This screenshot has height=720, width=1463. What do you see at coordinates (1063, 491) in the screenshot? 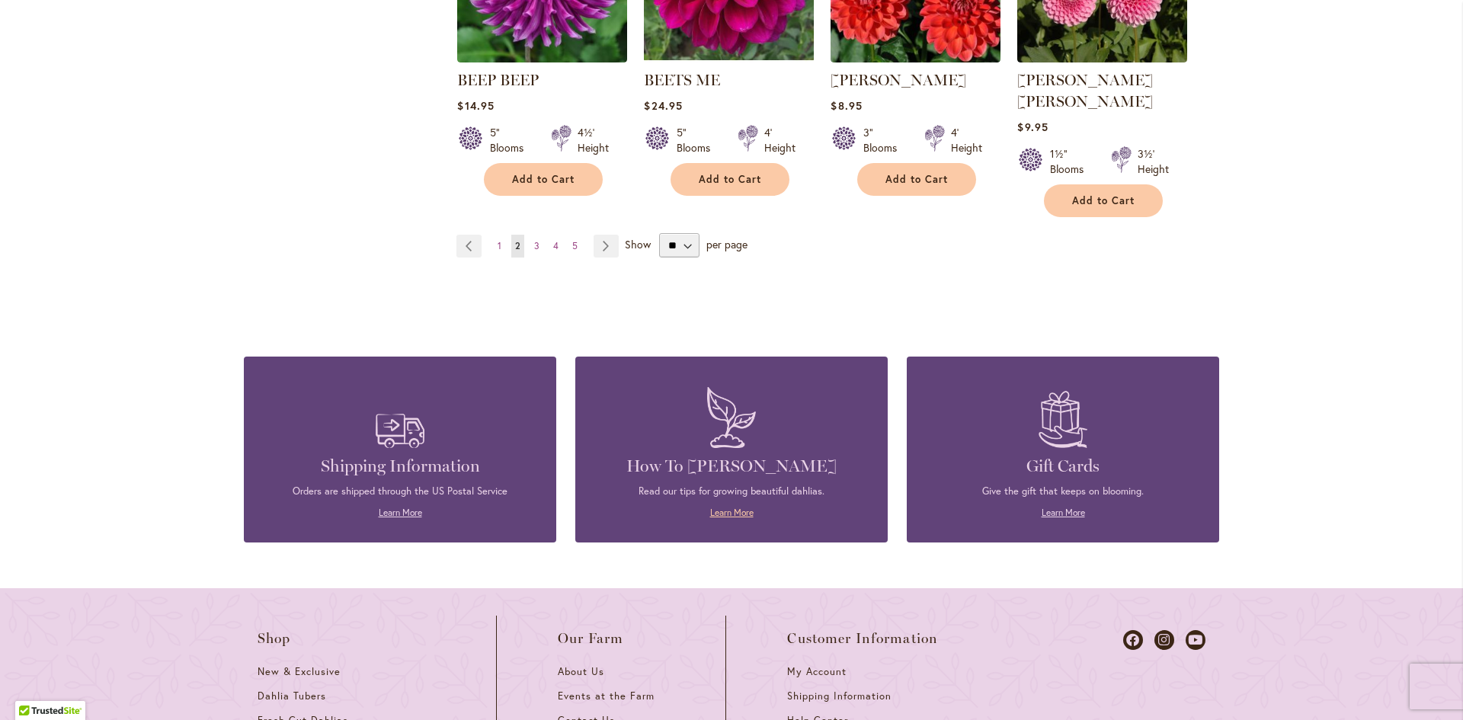
I see `p: Give the gift that keeps on blooming.` at bounding box center [1063, 491].